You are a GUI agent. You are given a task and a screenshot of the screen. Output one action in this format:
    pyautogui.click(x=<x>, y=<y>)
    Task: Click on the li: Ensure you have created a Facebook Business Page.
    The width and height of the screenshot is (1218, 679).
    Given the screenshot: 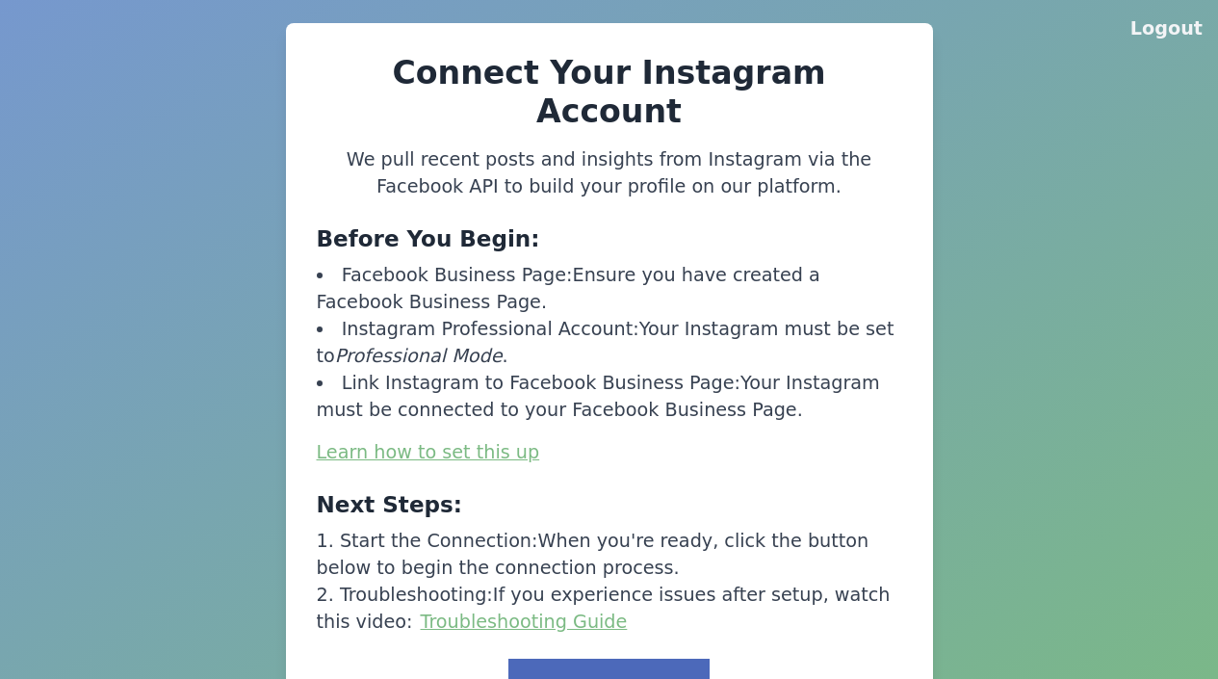 What is the action you would take?
    pyautogui.click(x=609, y=289)
    